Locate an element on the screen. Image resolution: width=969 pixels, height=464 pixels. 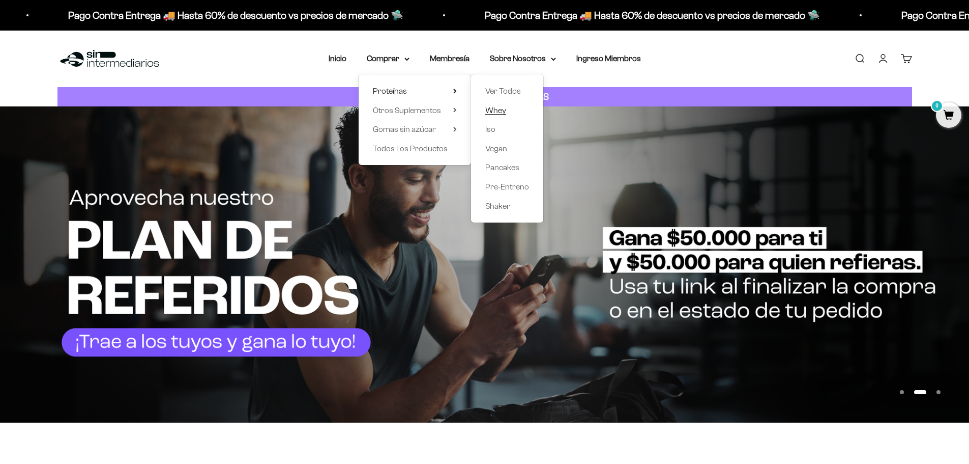
summary: Comprar is located at coordinates (388, 59).